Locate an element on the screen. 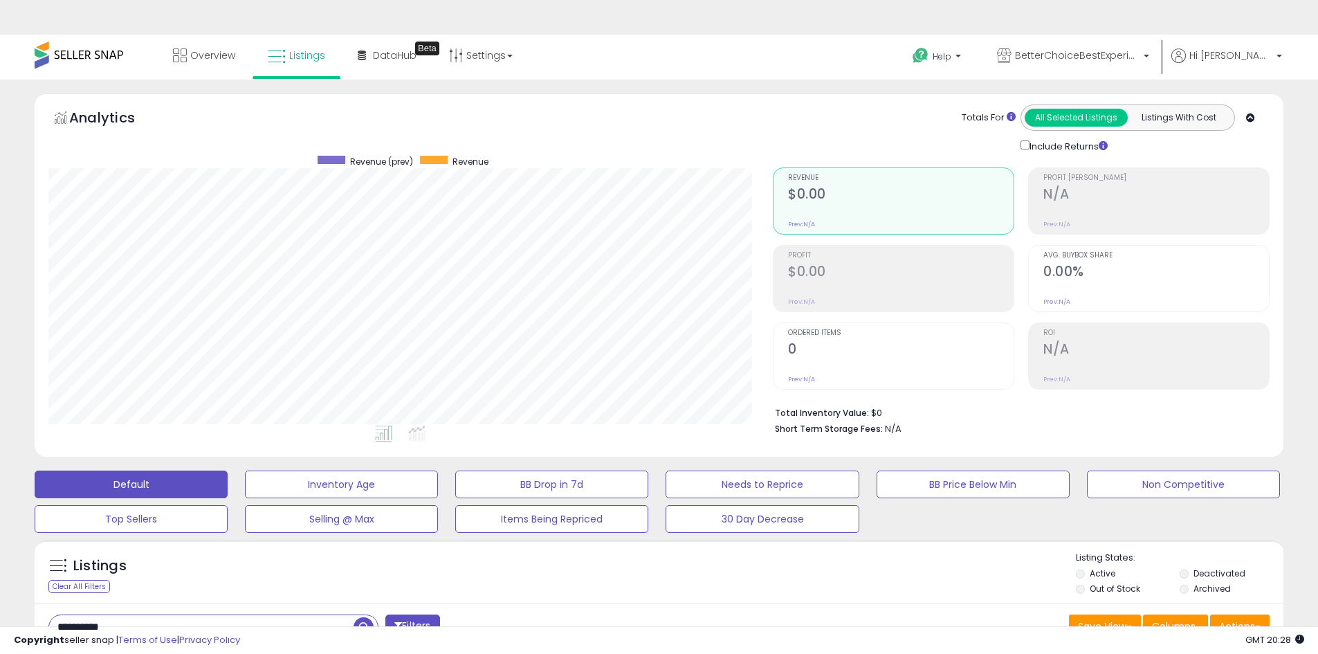 Image resolution: width=1318 pixels, height=654 pixels. i: Get Help is located at coordinates (920, 55).